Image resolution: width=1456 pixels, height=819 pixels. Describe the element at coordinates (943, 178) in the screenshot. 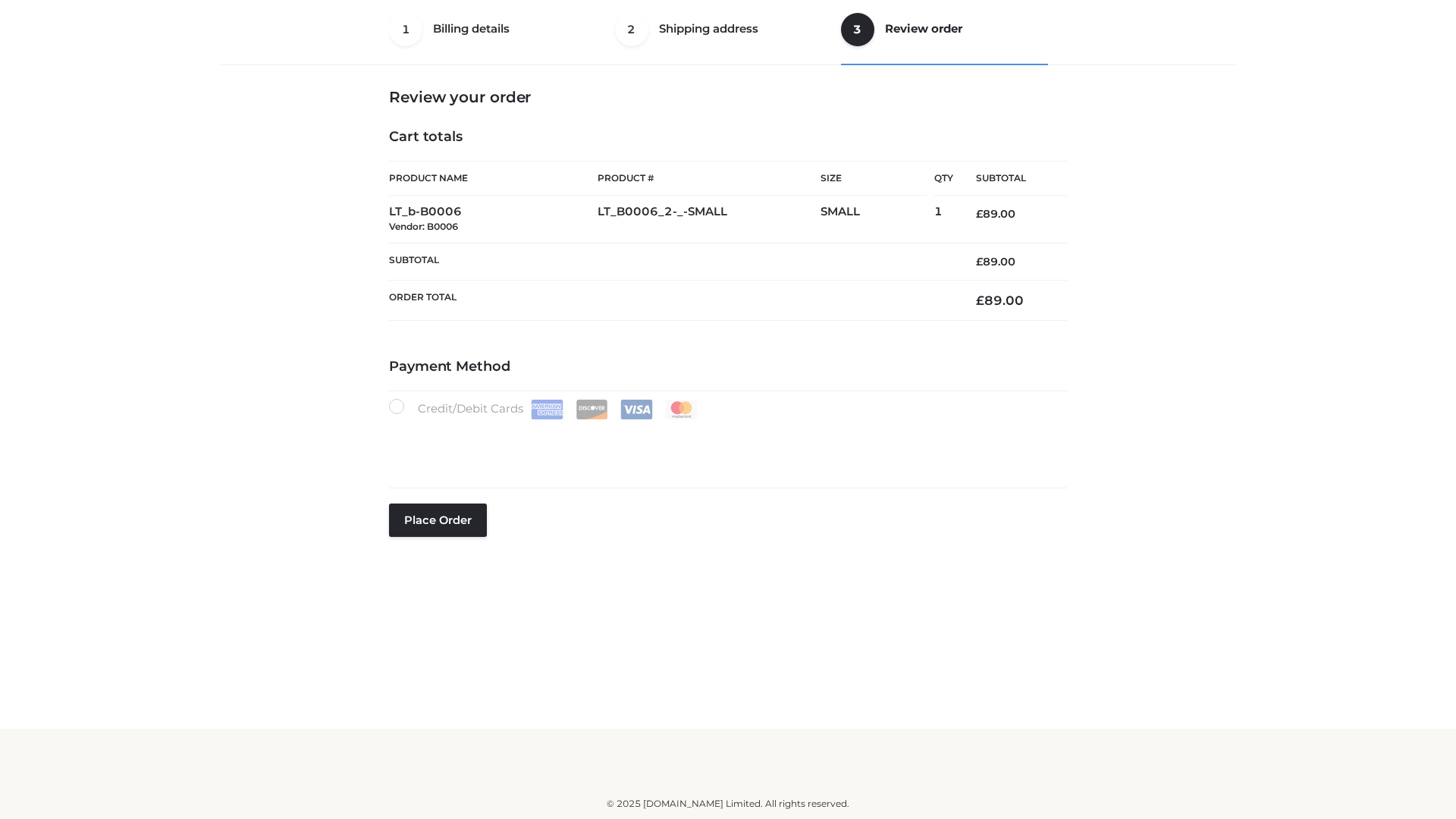

I see `th: Qty` at that location.